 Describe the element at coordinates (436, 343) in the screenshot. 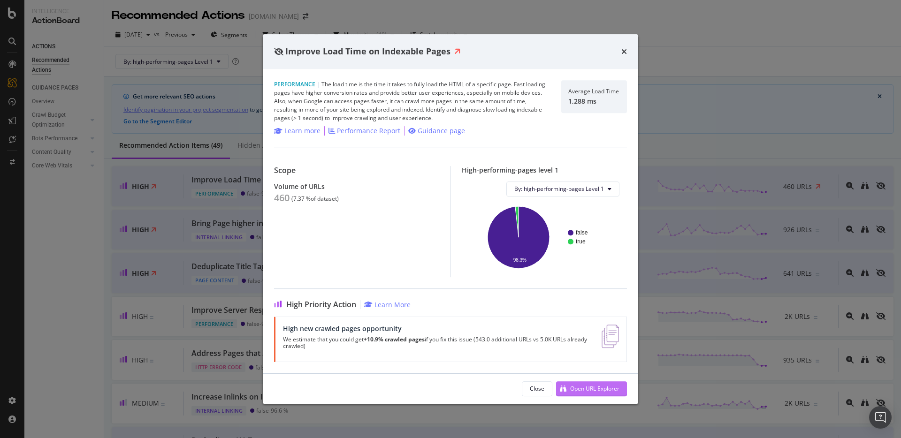

I see `p: We estimate that you could get if you fix this issue (543.0 additional URLs vs 5.0K URLs already ...` at that location.